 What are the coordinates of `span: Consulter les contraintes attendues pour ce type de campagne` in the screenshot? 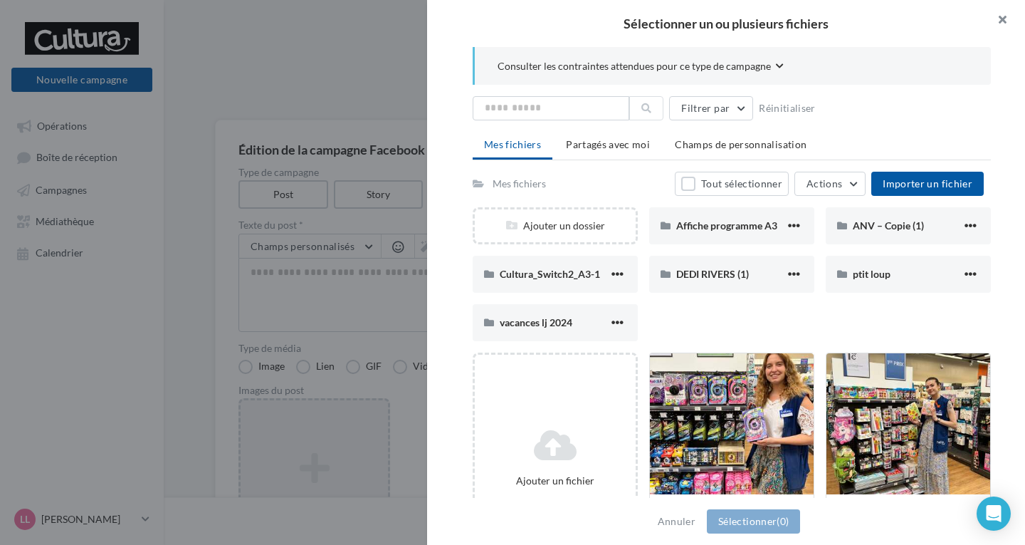 It's located at (634, 66).